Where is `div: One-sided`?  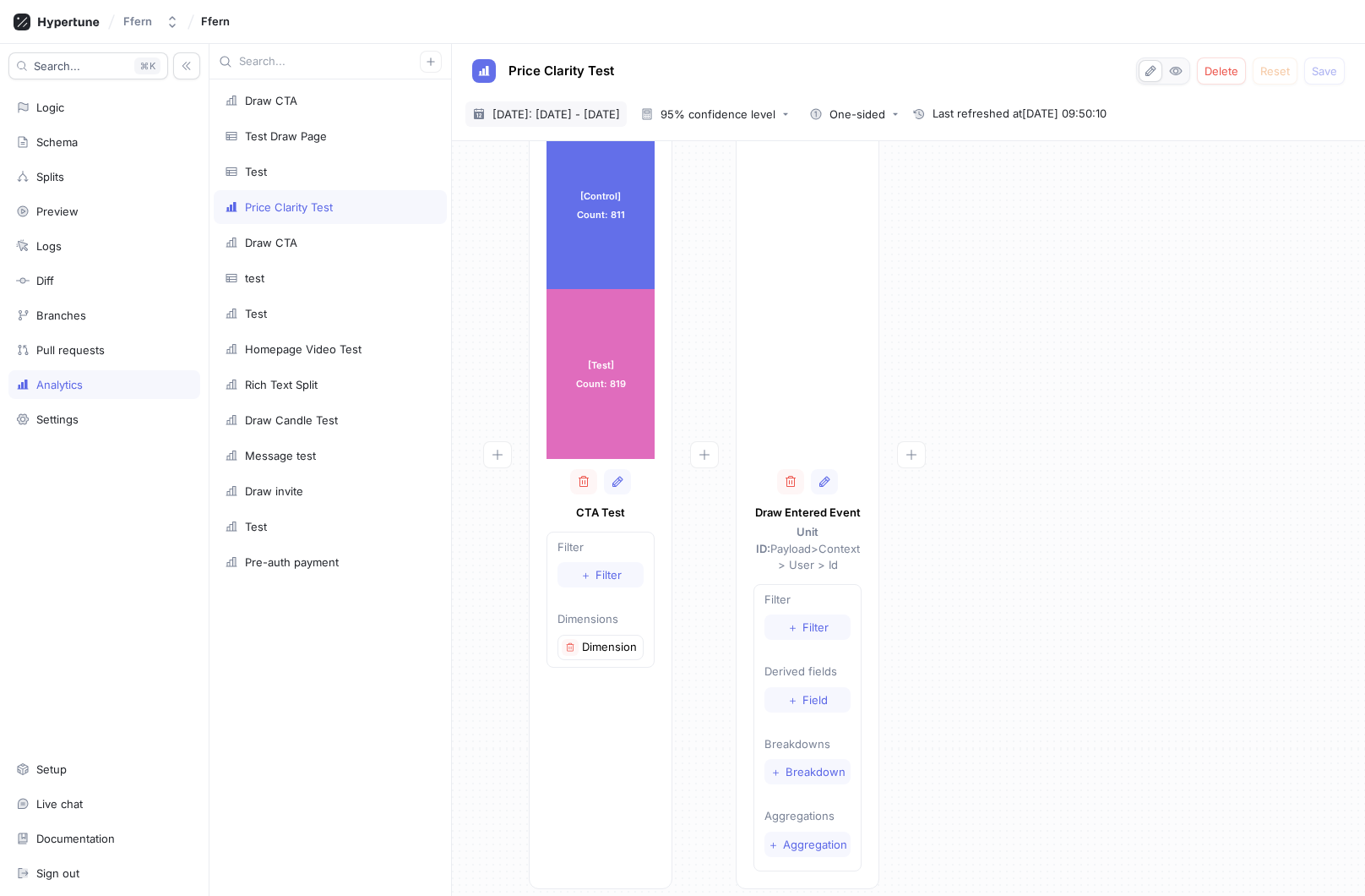 div: One-sided is located at coordinates (857, 114).